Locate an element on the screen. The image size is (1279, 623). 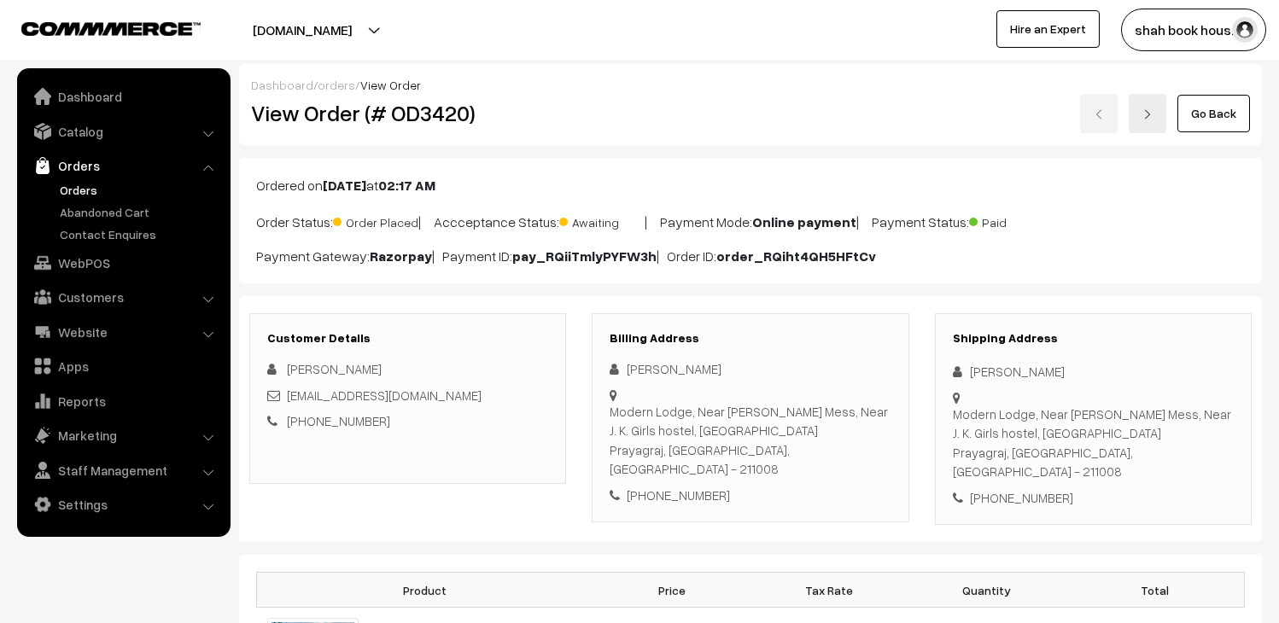
th: Quantity is located at coordinates (986, 590).